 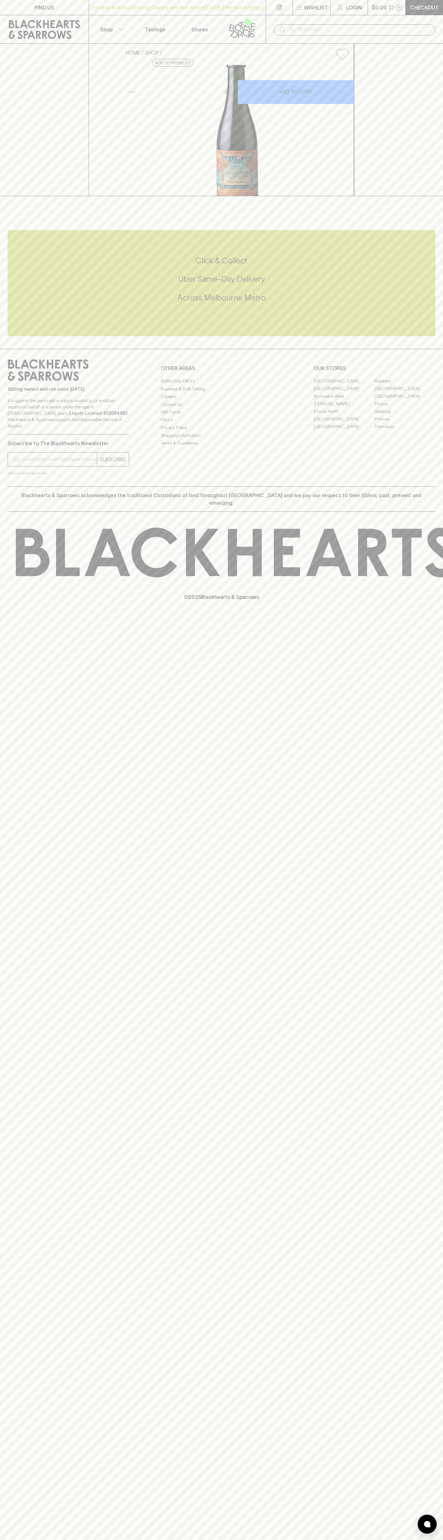 What do you see at coordinates (405, 381) in the screenshot?
I see `a: Braddon` at bounding box center [405, 381].